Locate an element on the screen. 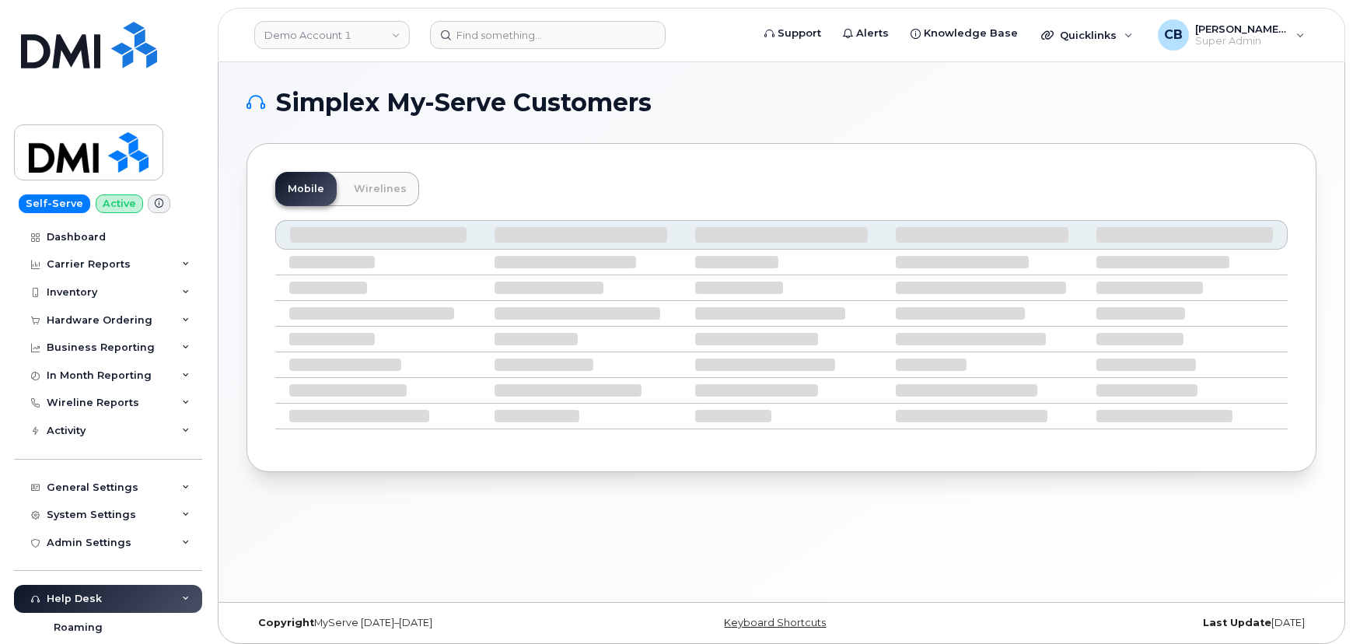  strong: Last Update is located at coordinates (1237, 622).